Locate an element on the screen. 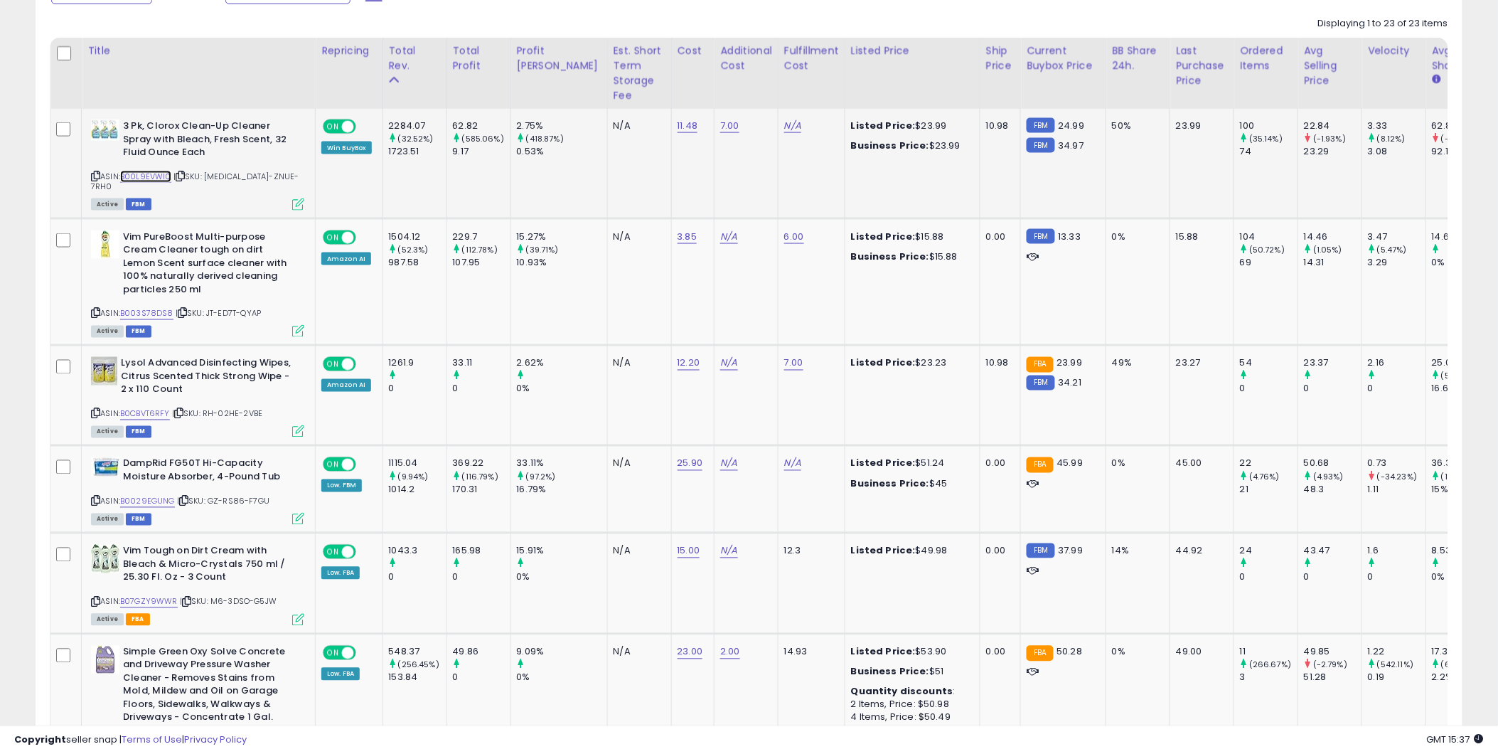 This screenshot has height=754, width=1498. div: Current Buybox Price is located at coordinates (1063, 58).